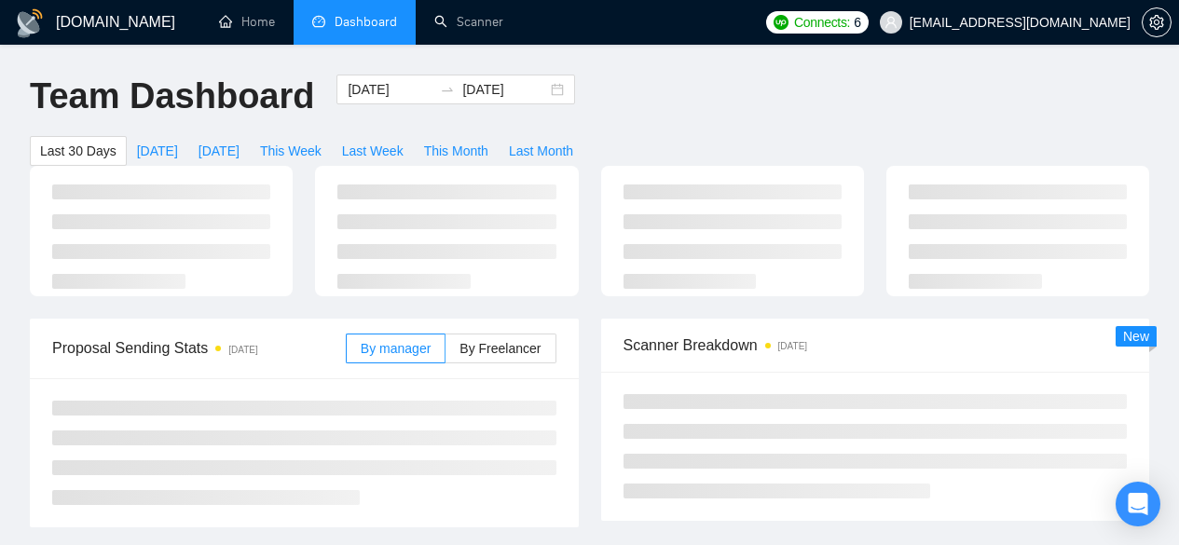  What do you see at coordinates (448, 90) in the screenshot?
I see `span: to` at bounding box center [448, 90].